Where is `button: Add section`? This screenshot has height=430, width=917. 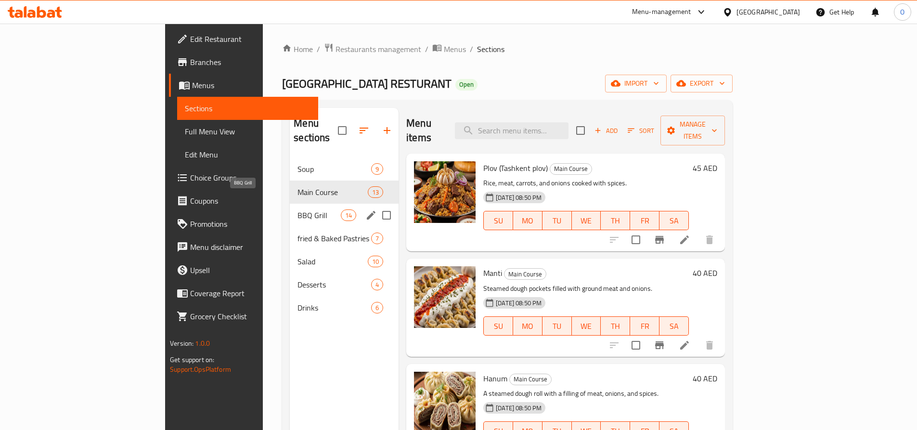
button: Add section is located at coordinates (387, 130).